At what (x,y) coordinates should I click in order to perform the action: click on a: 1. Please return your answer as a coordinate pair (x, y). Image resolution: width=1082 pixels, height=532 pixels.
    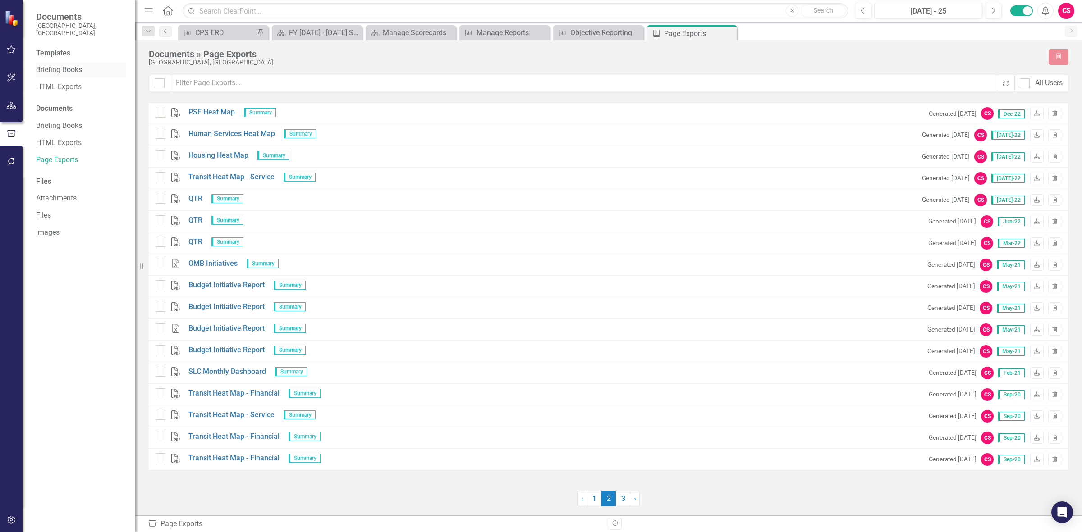
    Looking at the image, I should click on (594, 499).